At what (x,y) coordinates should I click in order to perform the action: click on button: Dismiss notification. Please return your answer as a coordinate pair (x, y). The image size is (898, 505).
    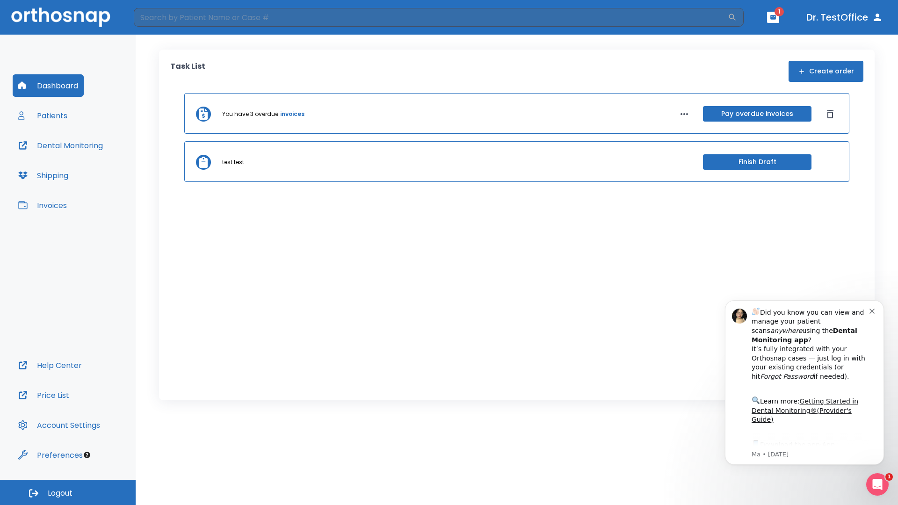
    Looking at the image, I should click on (162, 24).